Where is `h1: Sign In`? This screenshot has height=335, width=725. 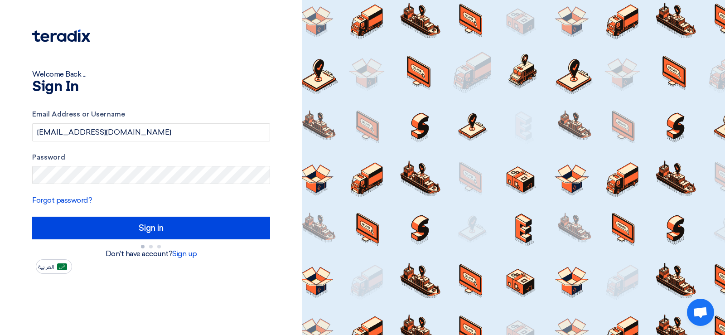 h1: Sign In is located at coordinates (151, 87).